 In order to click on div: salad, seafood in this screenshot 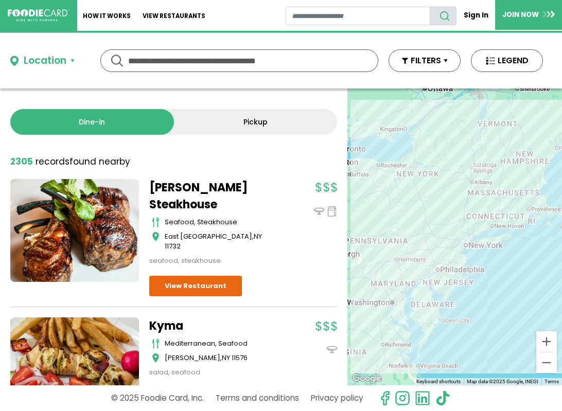, I will do `click(213, 372)`.